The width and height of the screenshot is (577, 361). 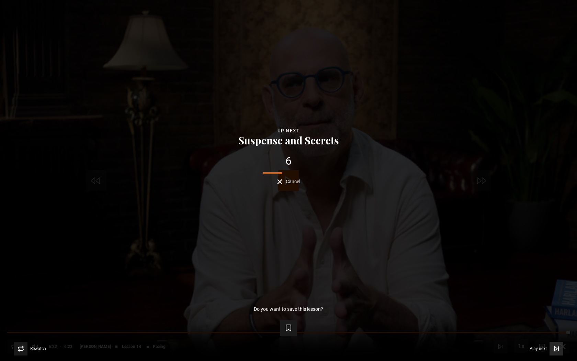 I want to click on button: Play next, so click(x=547, y=348).